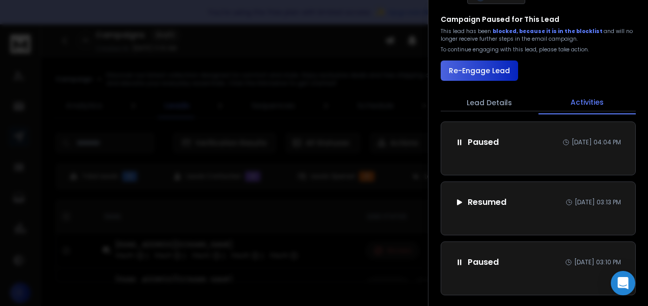 The width and height of the screenshot is (648, 306). Describe the element at coordinates (587, 103) in the screenshot. I see `button: Activities` at that location.